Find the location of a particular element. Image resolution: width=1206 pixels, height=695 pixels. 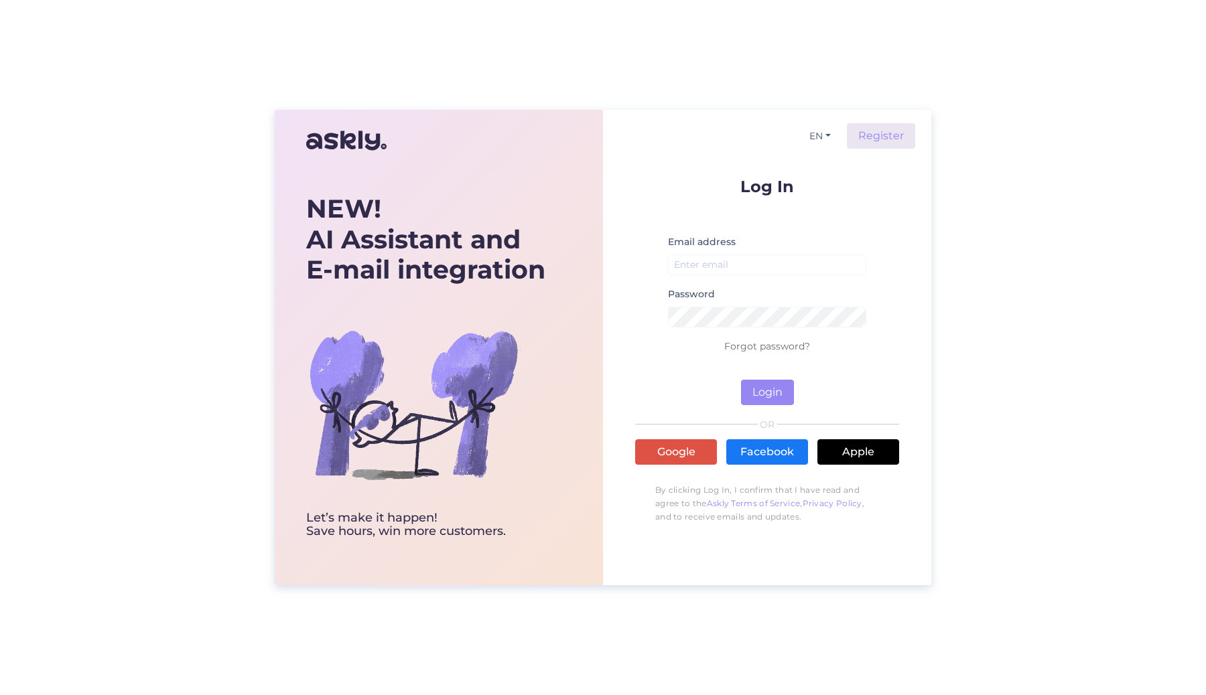

p: By clicking Log In, I confirm that I have read and agree to the , , and to receive emails and upd... is located at coordinates (767, 504).